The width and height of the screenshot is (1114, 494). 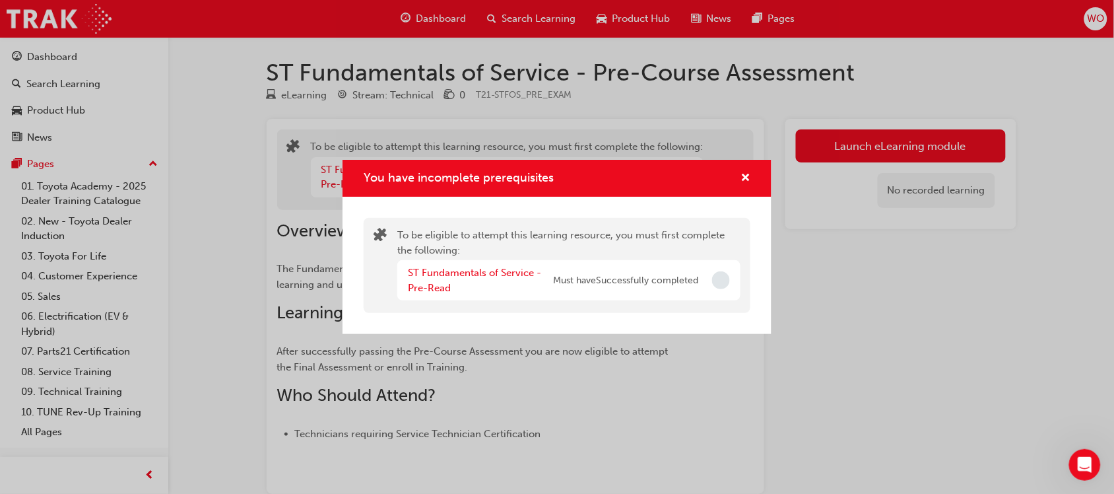 What do you see at coordinates (557, 247) in the screenshot?
I see `div: You have incomplete prerequisites` at bounding box center [557, 247].